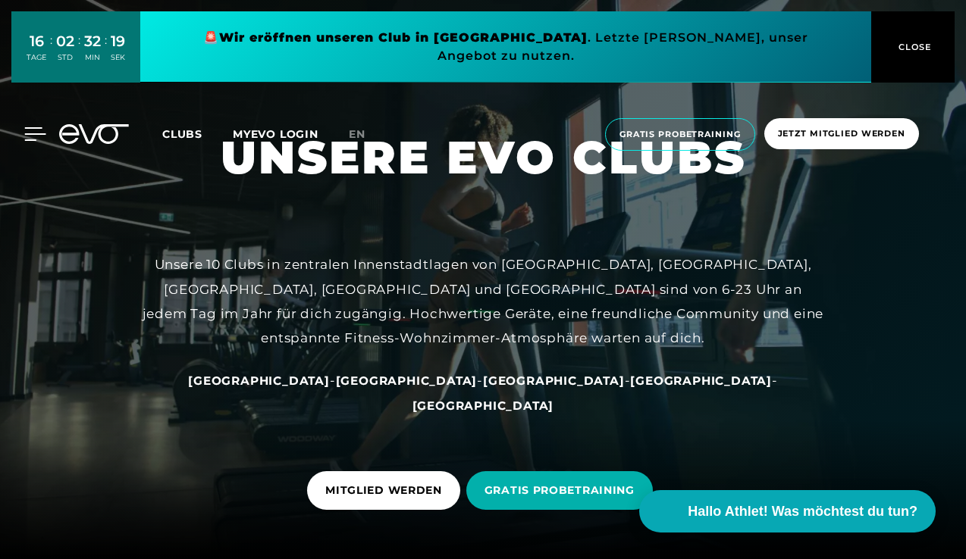 This screenshot has width=966, height=559. Describe the element at coordinates (36, 41) in the screenshot. I see `div: 16` at that location.